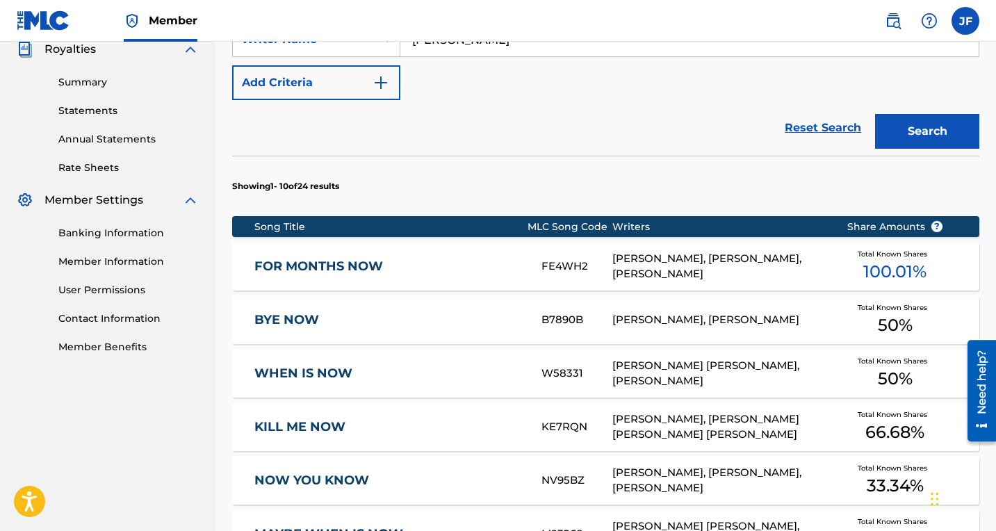 The height and width of the screenshot is (531, 996). I want to click on span: Member, so click(173, 20).